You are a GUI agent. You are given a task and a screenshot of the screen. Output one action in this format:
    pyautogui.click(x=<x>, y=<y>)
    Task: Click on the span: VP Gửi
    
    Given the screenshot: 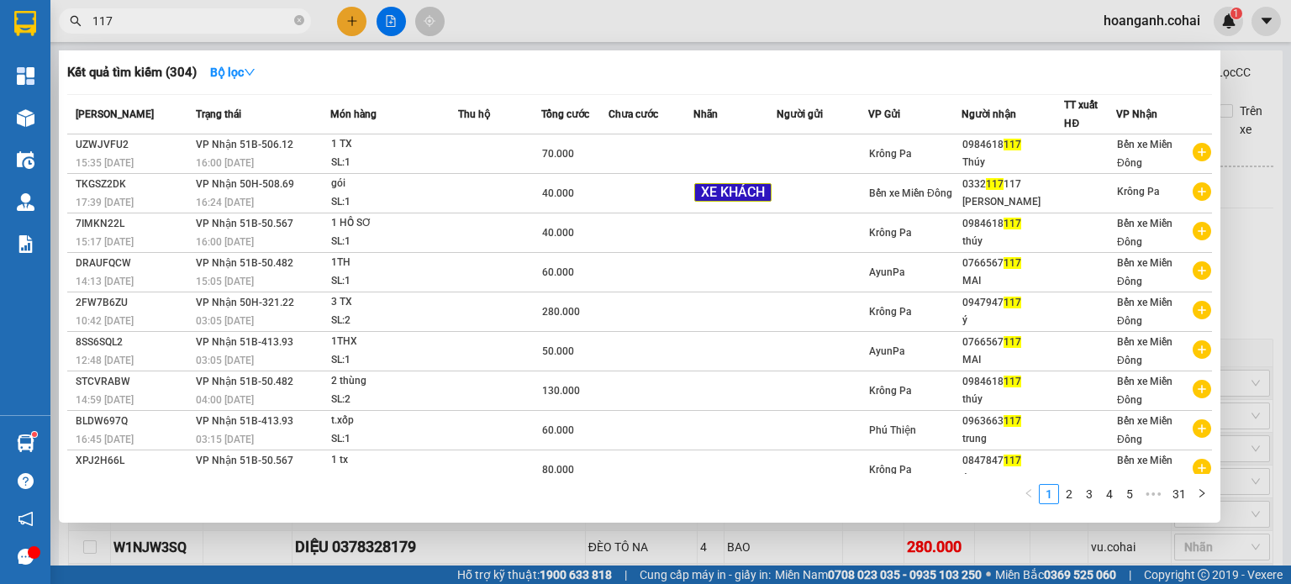 What is the action you would take?
    pyautogui.click(x=884, y=114)
    